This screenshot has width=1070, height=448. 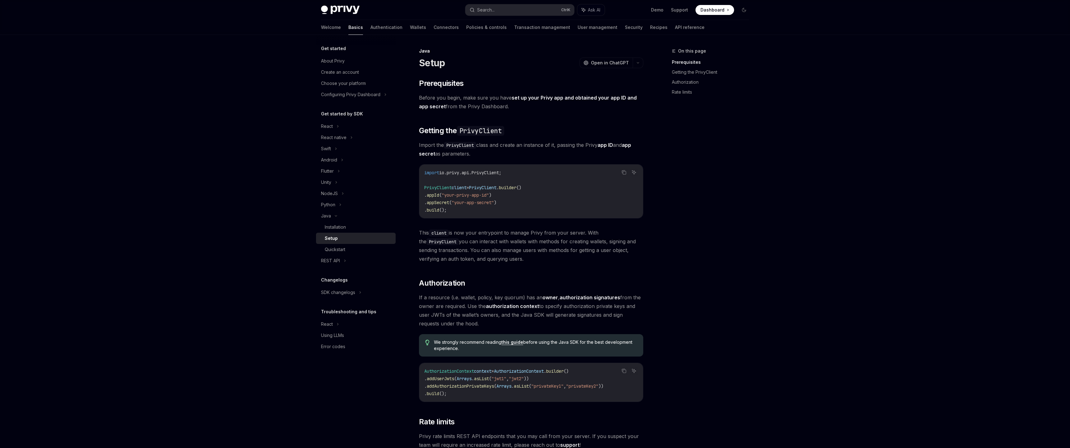 I want to click on span: asList, so click(x=521, y=386).